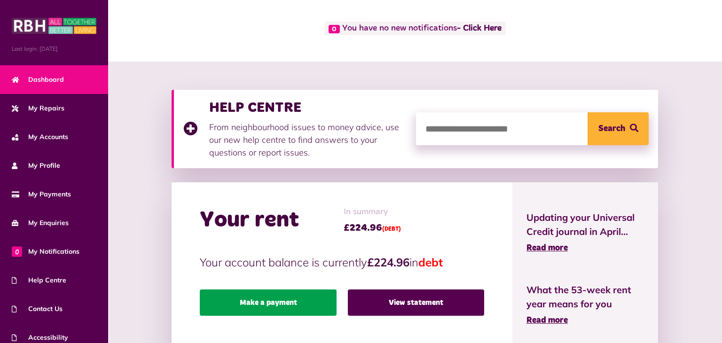 This screenshot has height=343, width=722. What do you see at coordinates (372, 228) in the screenshot?
I see `span: £224.96` at bounding box center [372, 228].